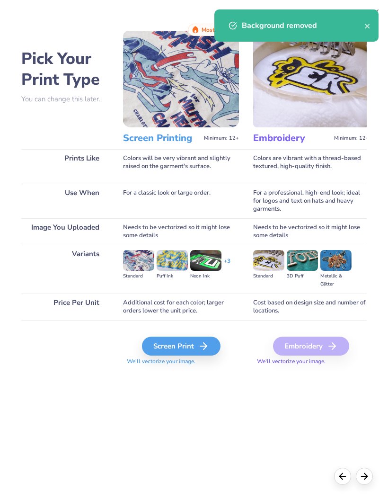  Describe the element at coordinates (161, 138) in the screenshot. I see `h3: Screen Printing` at that location.